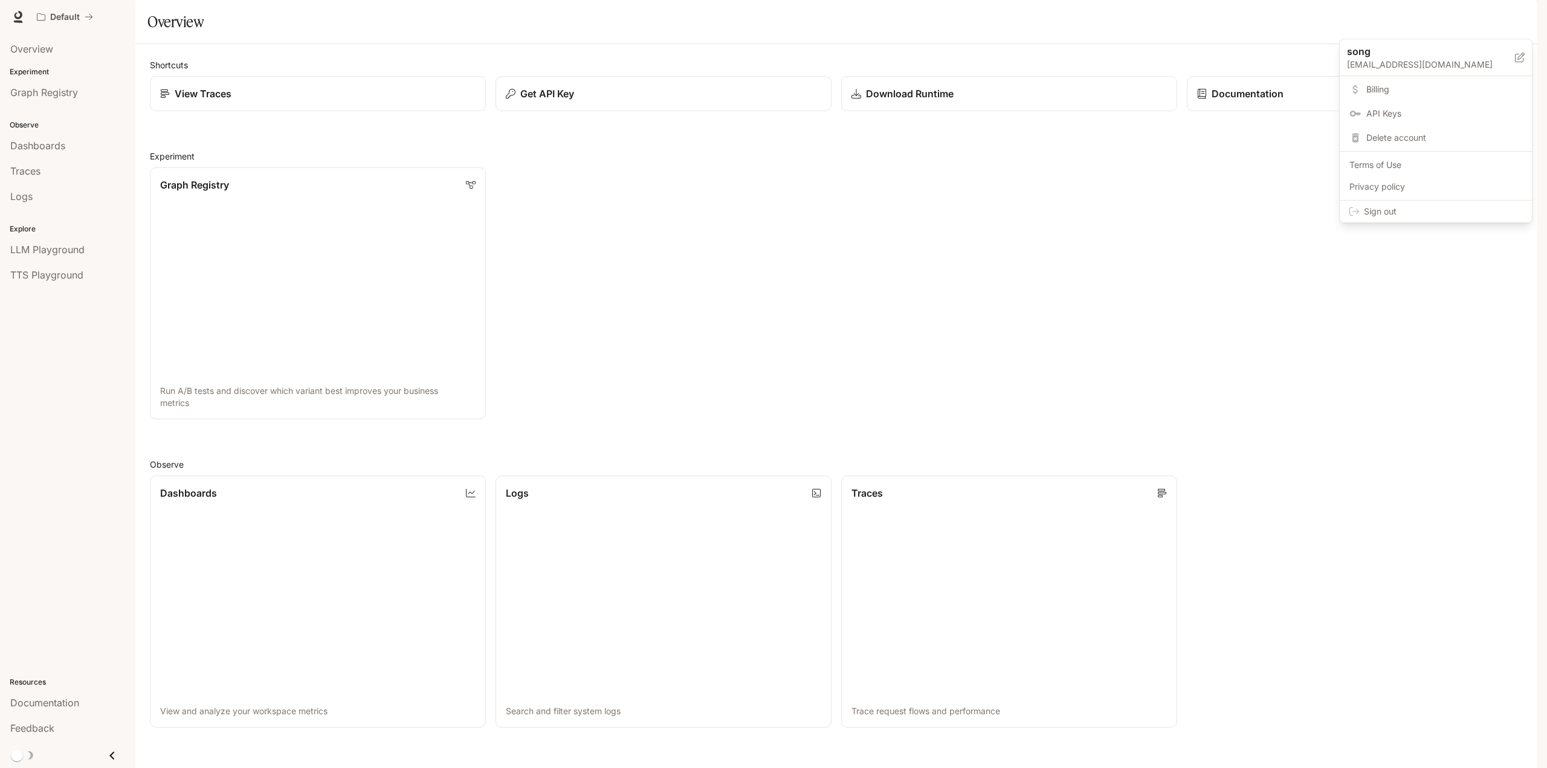 The image size is (1547, 768). I want to click on a: Billing, so click(1436, 89).